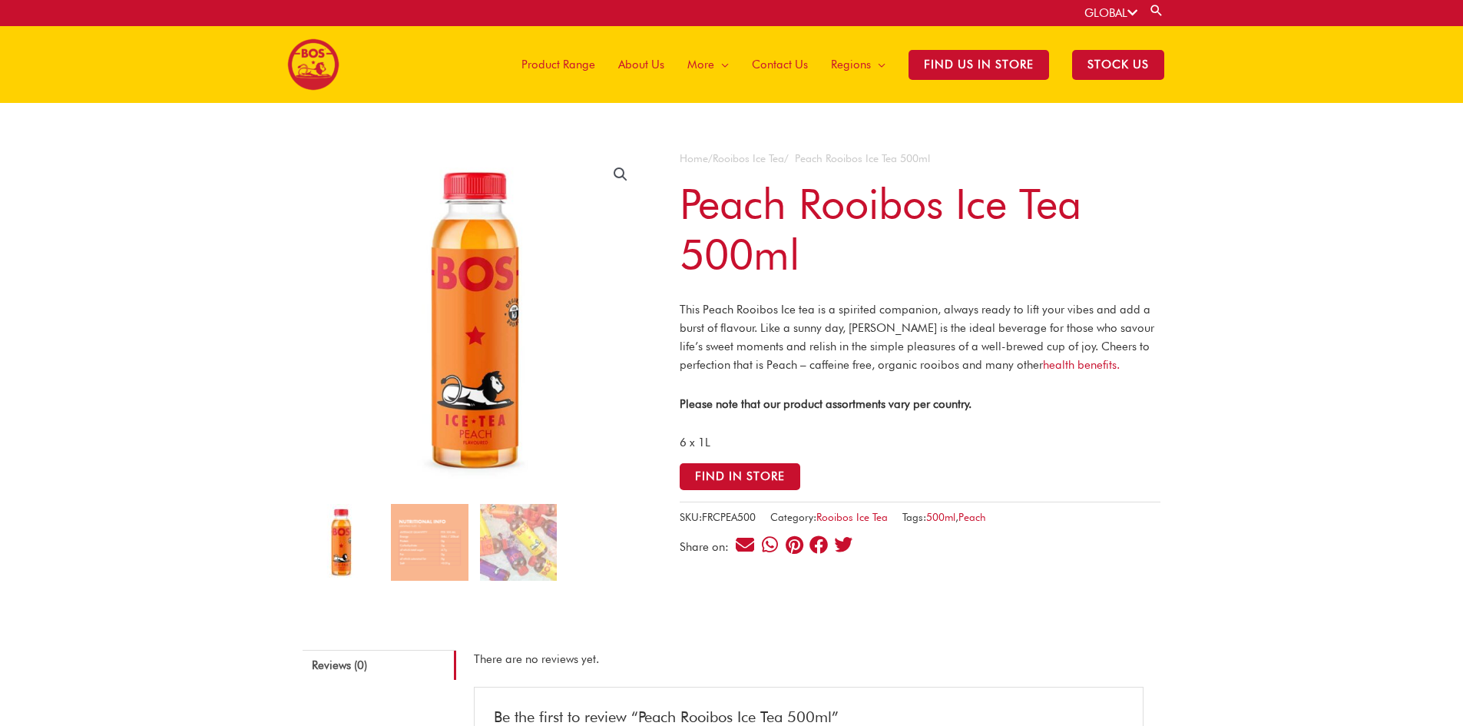  What do you see at coordinates (920, 158) in the screenshot?
I see `nav: Breadcrumb` at bounding box center [920, 158].